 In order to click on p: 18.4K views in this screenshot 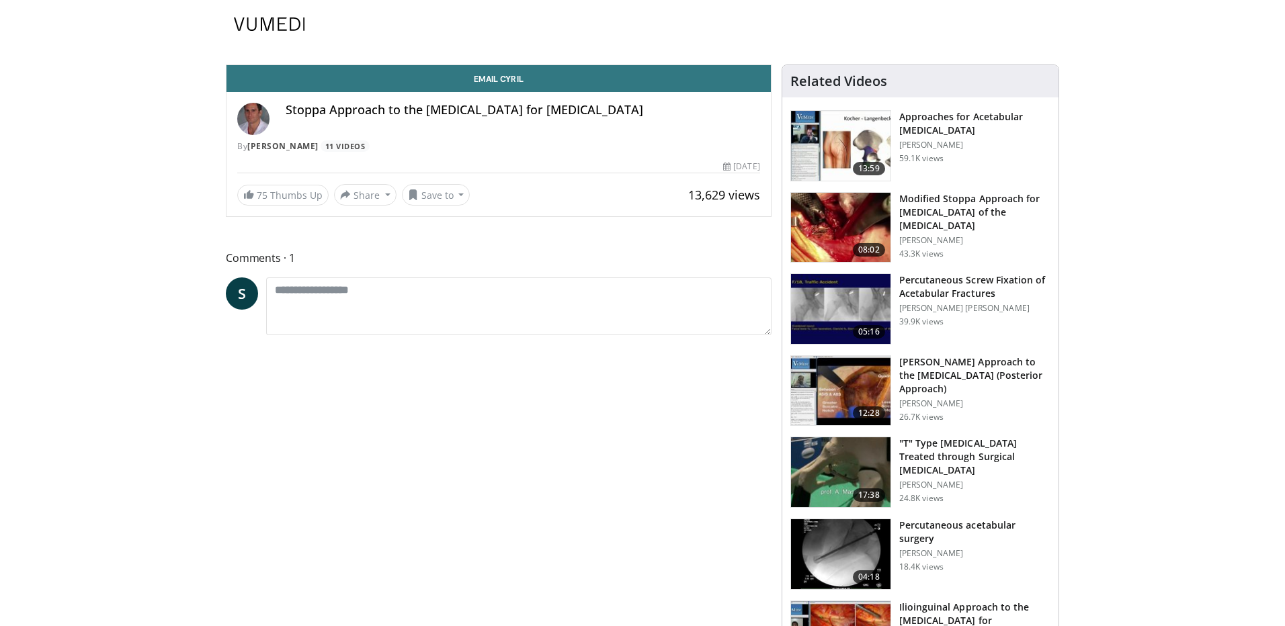, I will do `click(921, 567)`.